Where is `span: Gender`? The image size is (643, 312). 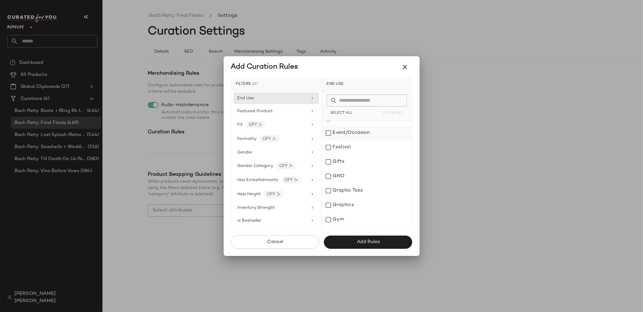 span: Gender is located at coordinates (245, 152).